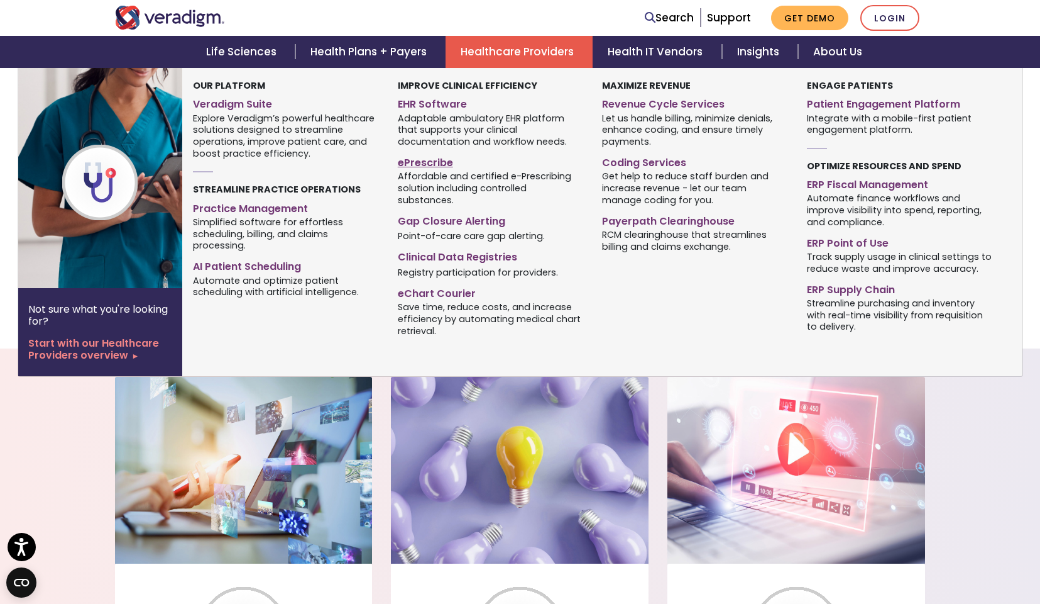  Describe the element at coordinates (100, 349) in the screenshot. I see `a: Start with our Healthcare Providers overview` at that location.